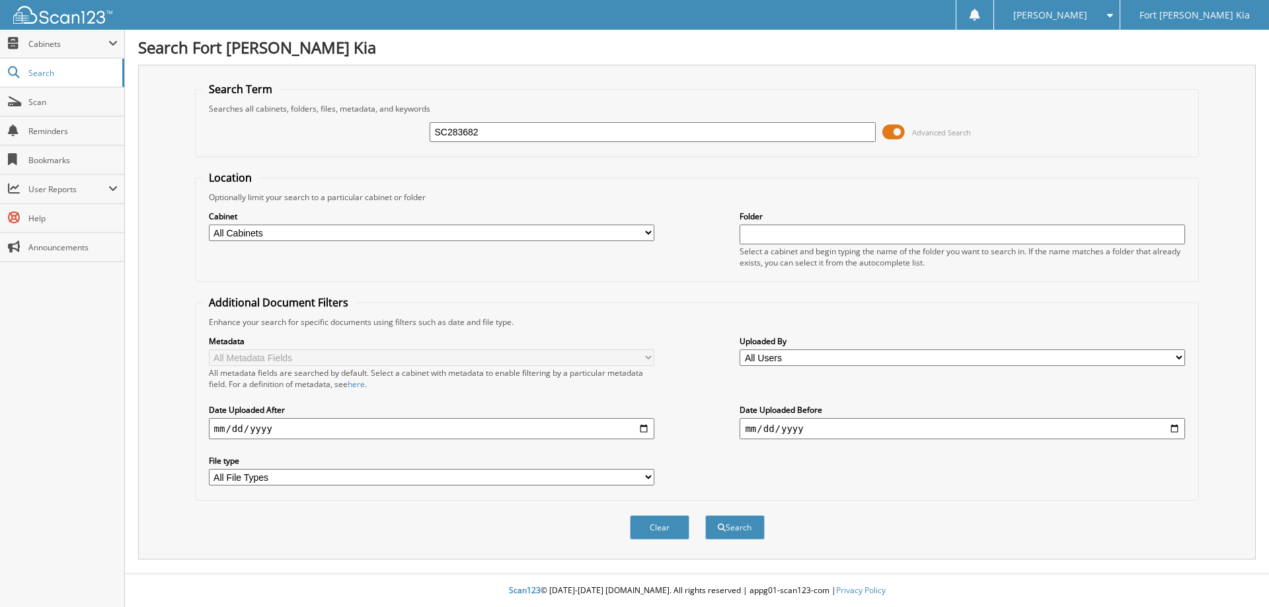 This screenshot has width=1269, height=607. Describe the element at coordinates (659, 527) in the screenshot. I see `button: Clear` at that location.